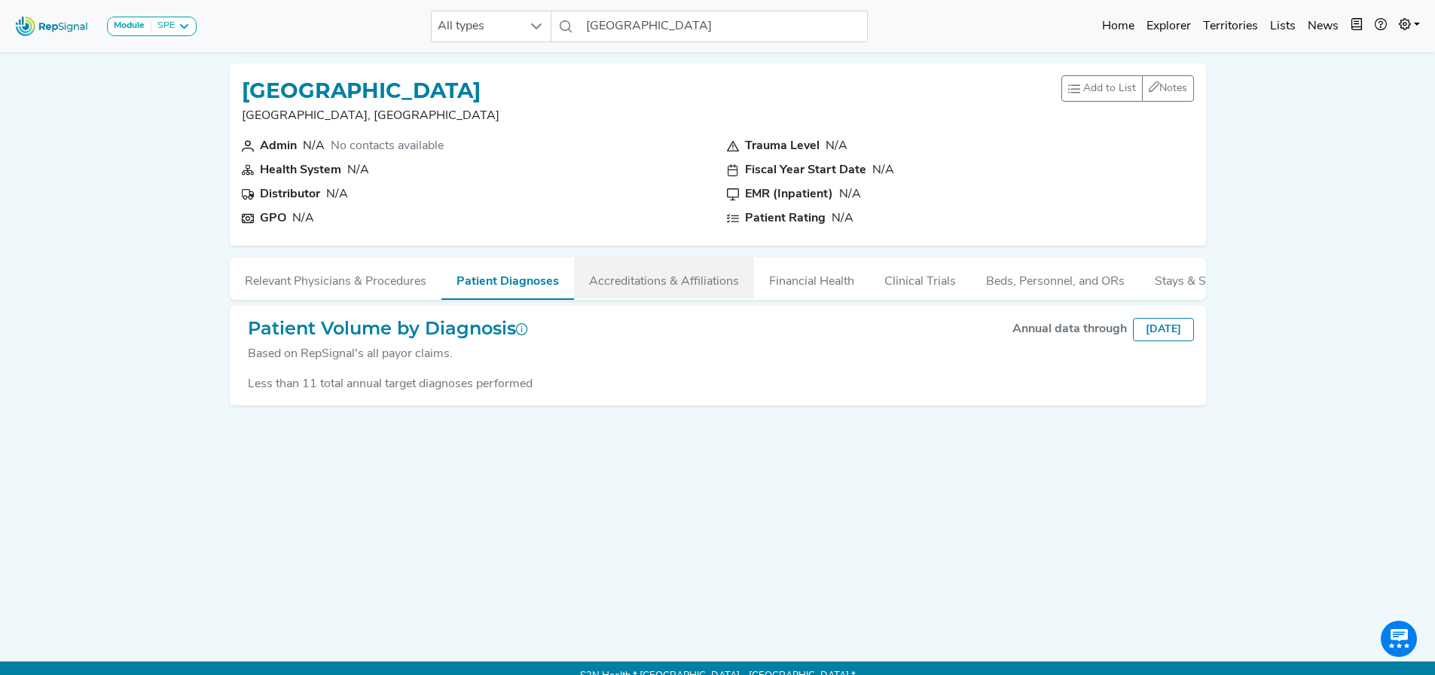 The image size is (1435, 675). What do you see at coordinates (129, 26) in the screenshot?
I see `strong: Module` at bounding box center [129, 26].